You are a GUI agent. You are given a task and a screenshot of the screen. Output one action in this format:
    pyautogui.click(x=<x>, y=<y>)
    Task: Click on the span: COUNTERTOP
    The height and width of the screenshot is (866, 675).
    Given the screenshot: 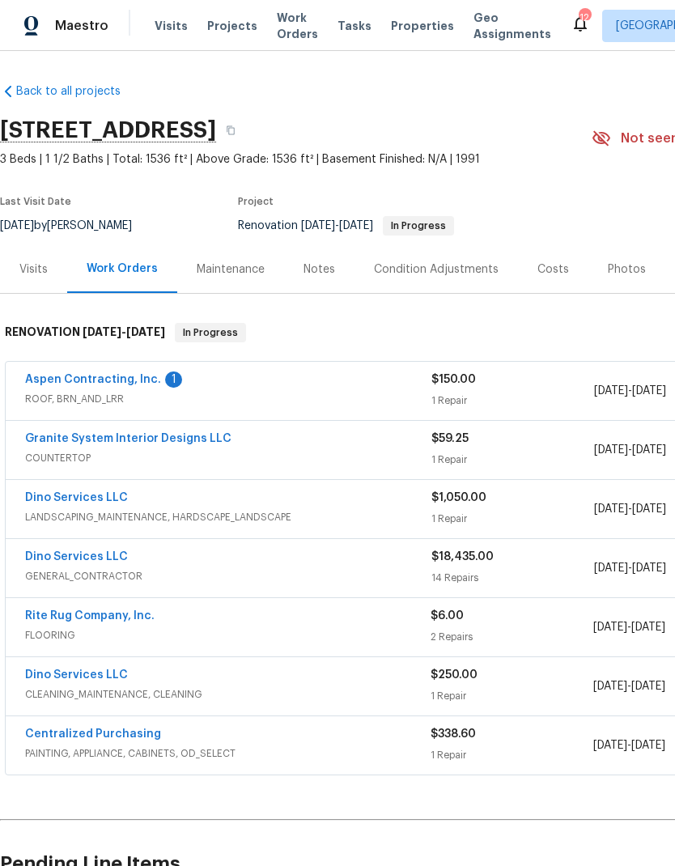 What is the action you would take?
    pyautogui.click(x=228, y=458)
    